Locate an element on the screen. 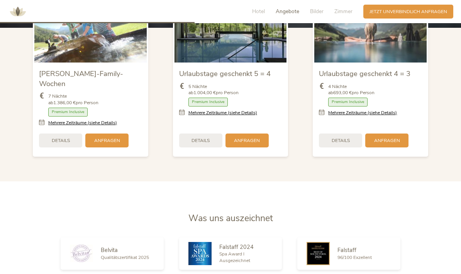 The width and height of the screenshot is (461, 274). span: 5 Nächte ab pro Person is located at coordinates (213, 90).